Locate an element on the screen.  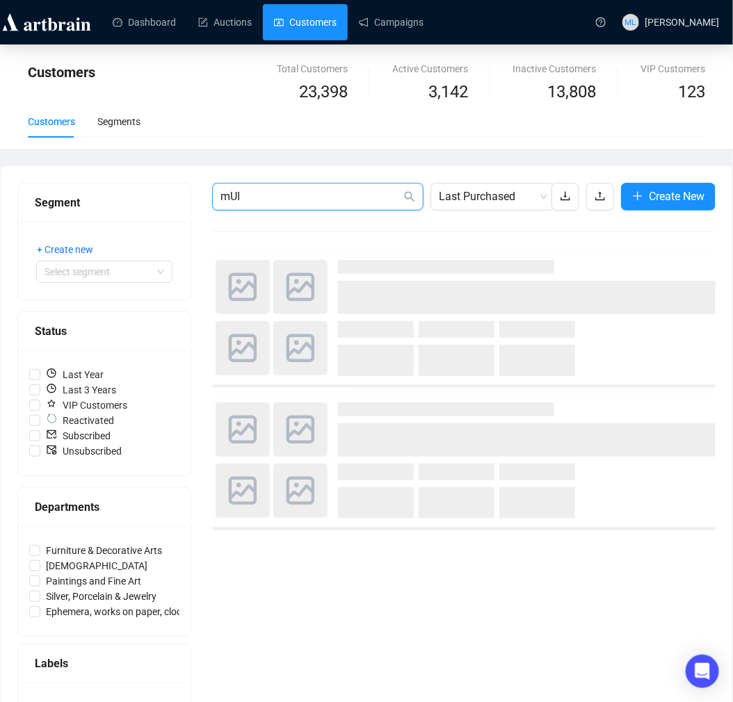
div: Customers is located at coordinates (51, 122).